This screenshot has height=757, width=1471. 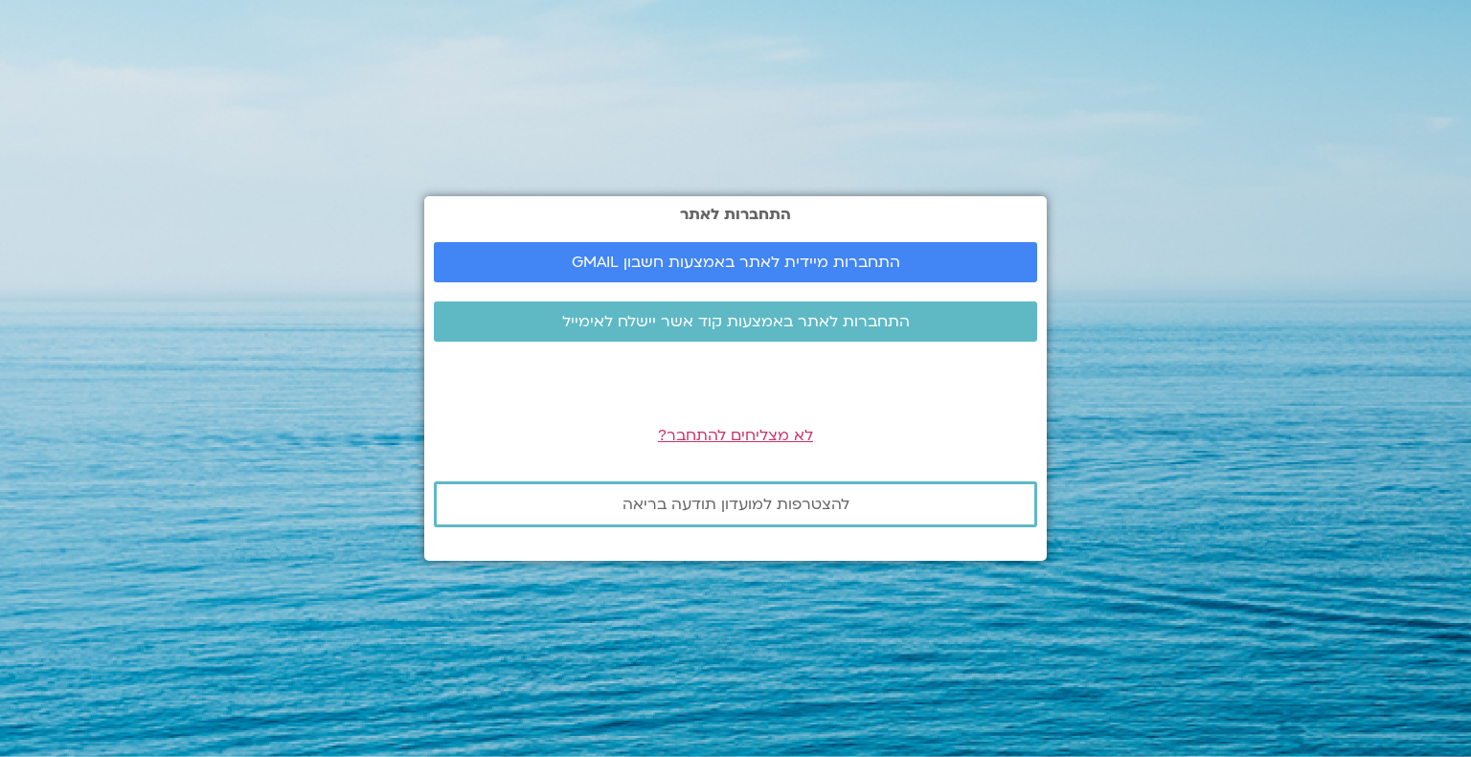 What do you see at coordinates (735, 262) in the screenshot?
I see `a: התחברות מיידית לאתר באמצעות חשבון GMAIL` at bounding box center [735, 262].